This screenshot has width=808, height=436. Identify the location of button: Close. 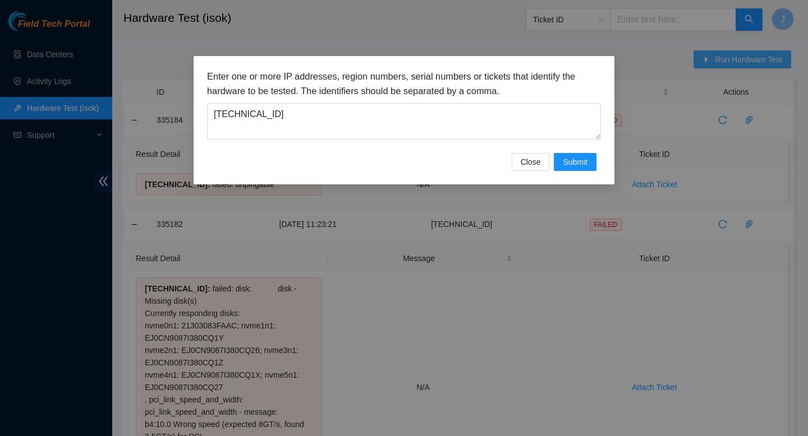
(531, 162).